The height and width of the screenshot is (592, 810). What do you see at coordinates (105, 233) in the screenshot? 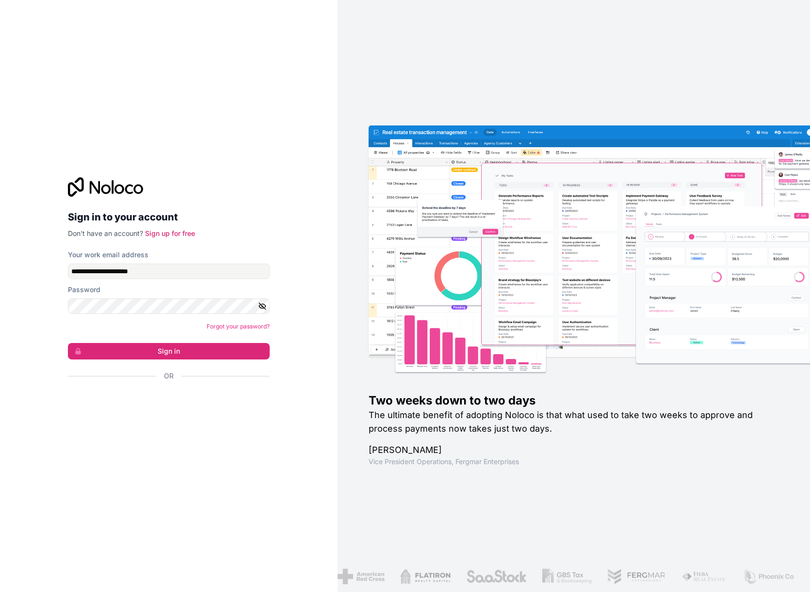
I see `span: Don't have an account?` at bounding box center [105, 233].